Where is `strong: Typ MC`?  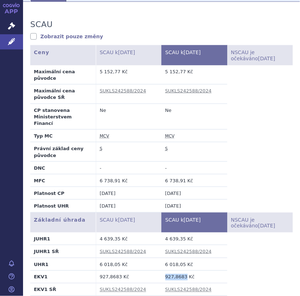
strong: Typ MC is located at coordinates (43, 136).